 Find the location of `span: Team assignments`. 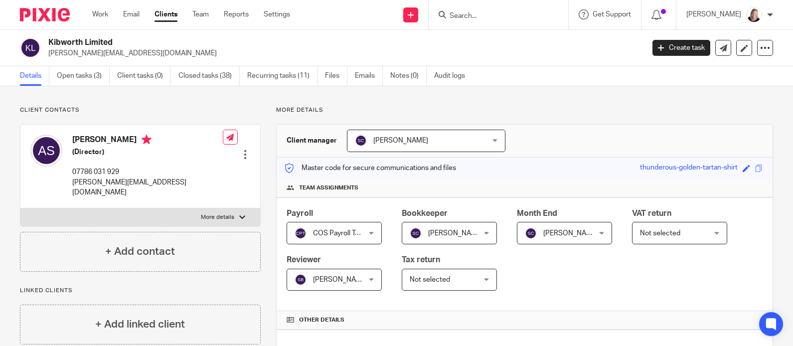

span: Team assignments is located at coordinates (328, 188).